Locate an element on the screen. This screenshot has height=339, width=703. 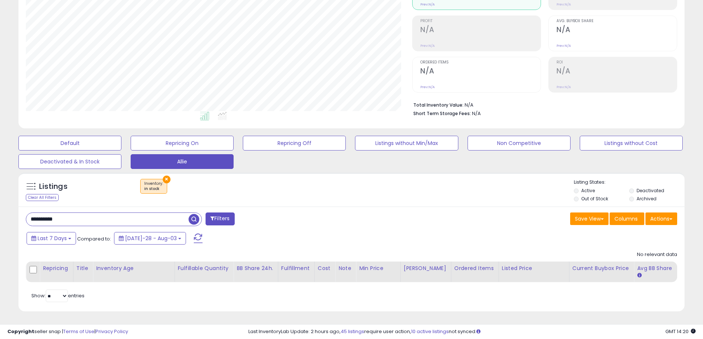
strong: Copyright is located at coordinates (21, 331).